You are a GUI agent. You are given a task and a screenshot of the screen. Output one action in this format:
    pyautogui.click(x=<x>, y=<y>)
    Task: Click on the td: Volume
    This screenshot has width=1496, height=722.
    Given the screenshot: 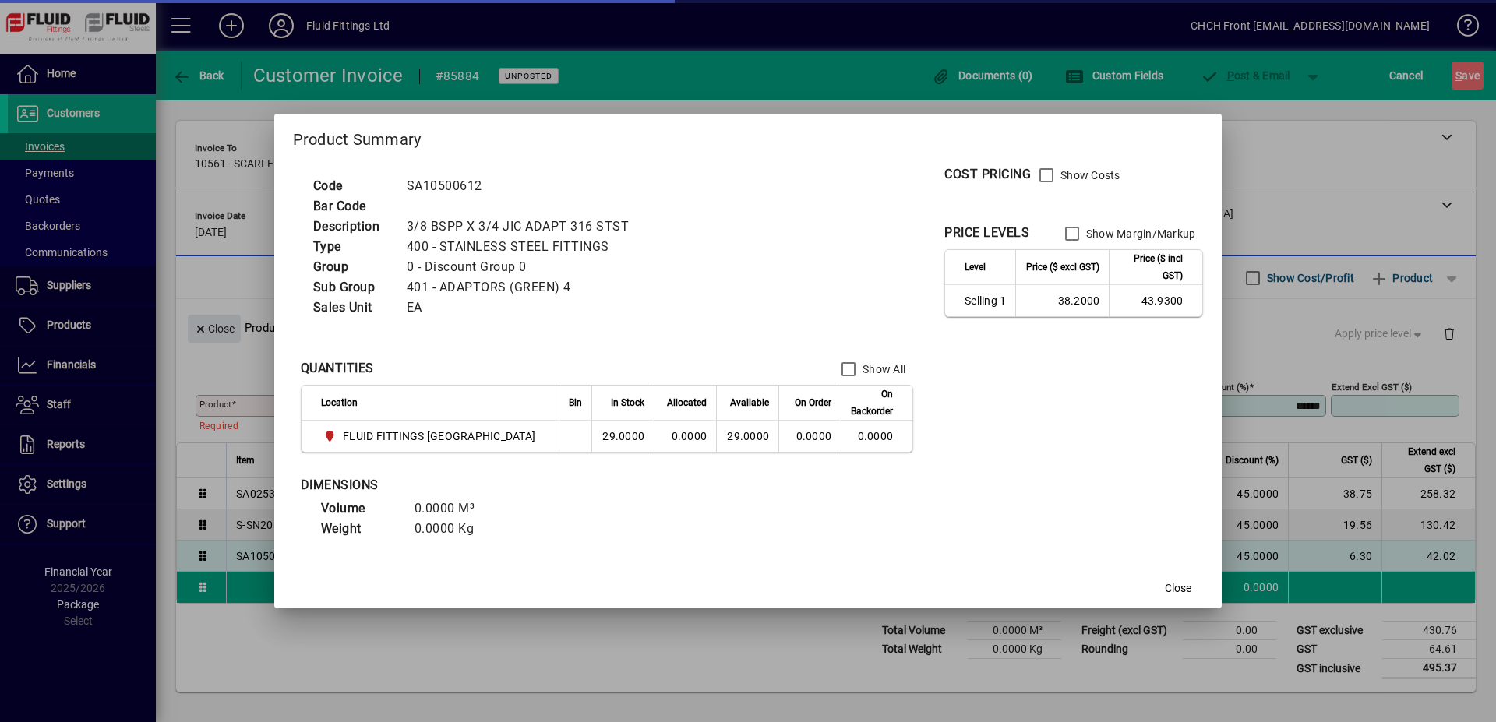 What is the action you would take?
    pyautogui.click(x=360, y=509)
    